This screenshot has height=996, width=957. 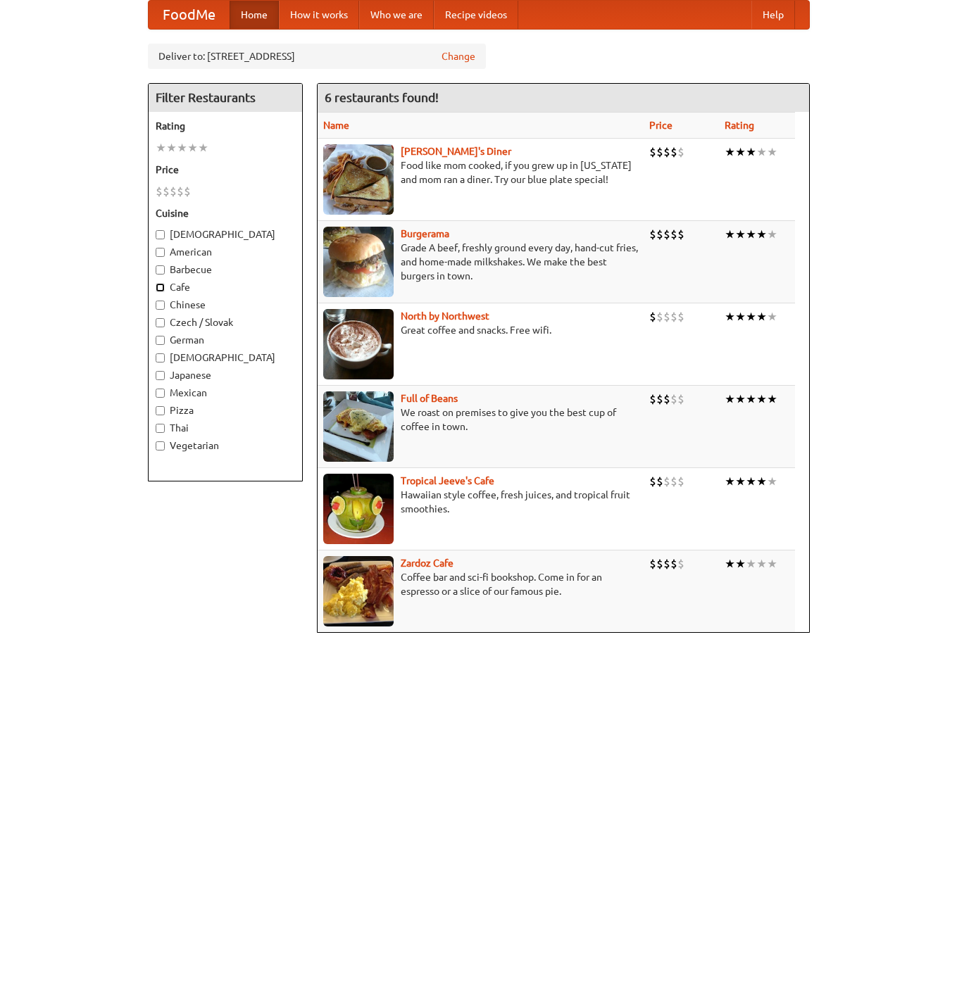 What do you see at coordinates (160, 428) in the screenshot?
I see `input: Thai` at bounding box center [160, 428].